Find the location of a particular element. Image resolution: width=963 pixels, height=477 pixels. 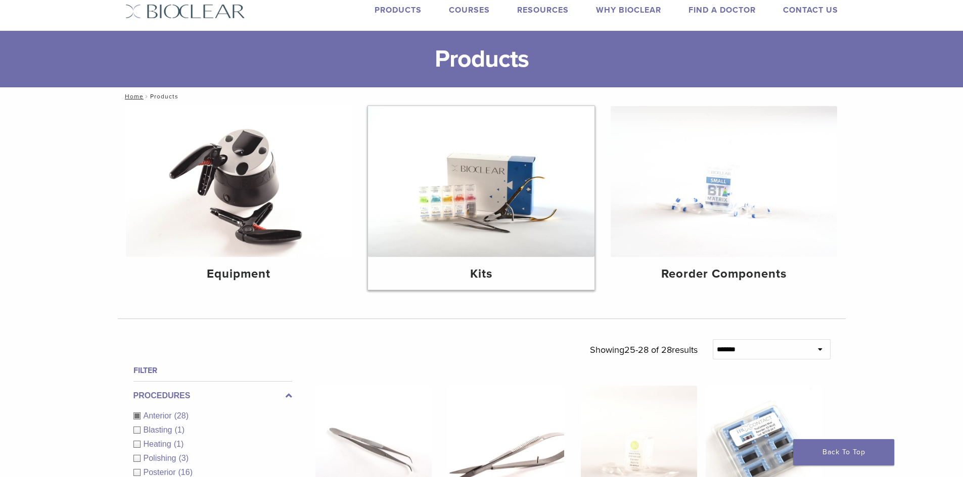

a: Courses is located at coordinates (469, 10).